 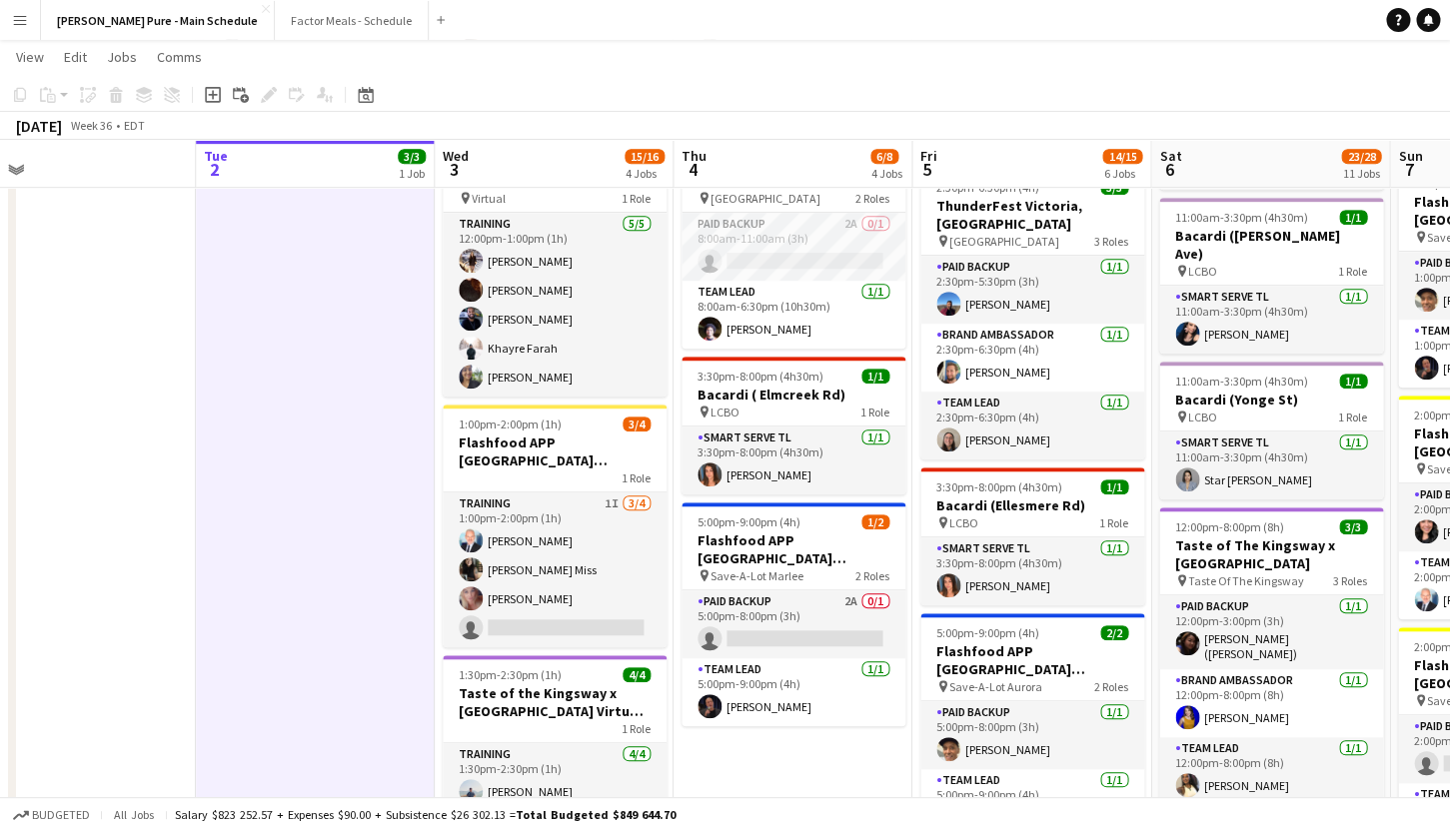 What do you see at coordinates (1271, 400) in the screenshot?
I see `h3: Bacardi (Yonge St)` at bounding box center [1271, 400].